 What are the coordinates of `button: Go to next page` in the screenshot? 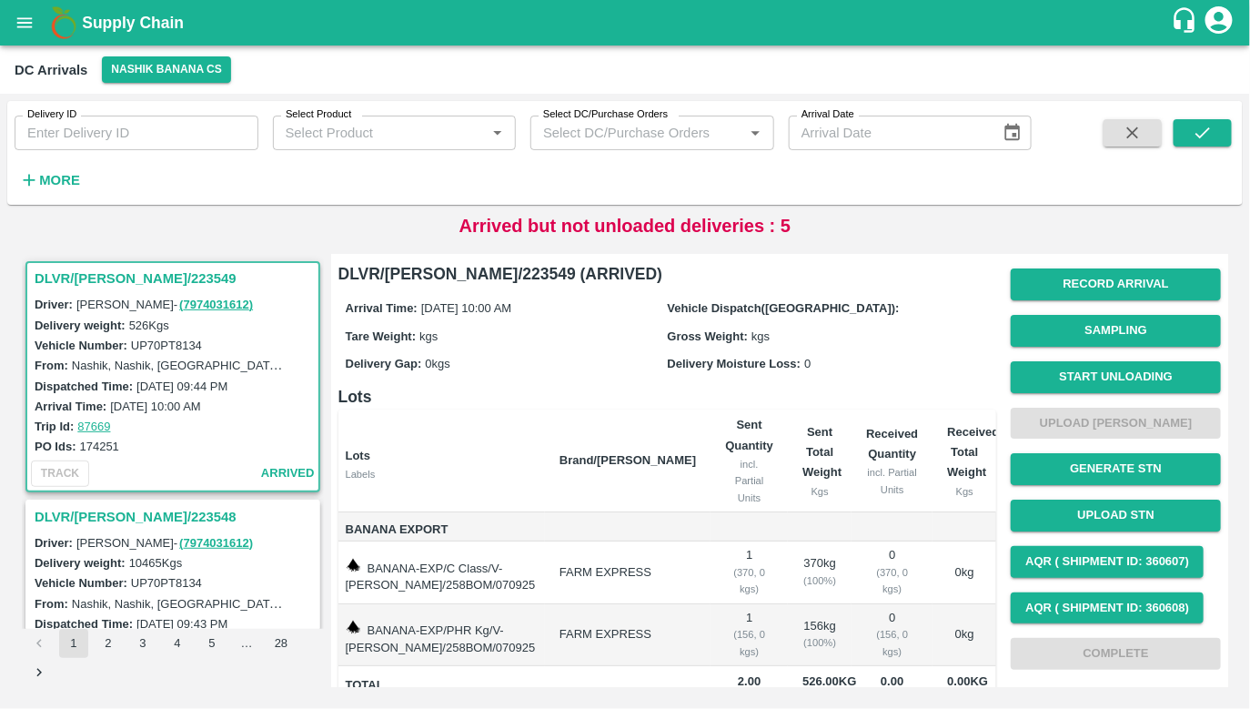 It's located at (39, 672).